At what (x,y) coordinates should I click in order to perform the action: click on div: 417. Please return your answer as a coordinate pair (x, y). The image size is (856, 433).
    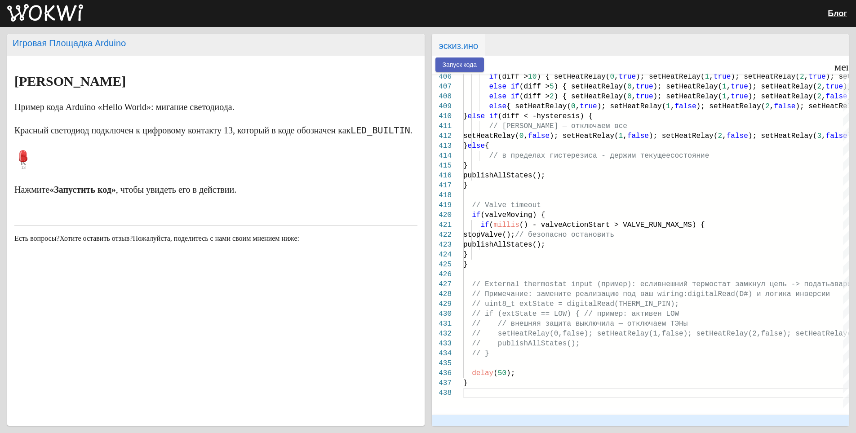
    Looking at the image, I should click on (442, 186).